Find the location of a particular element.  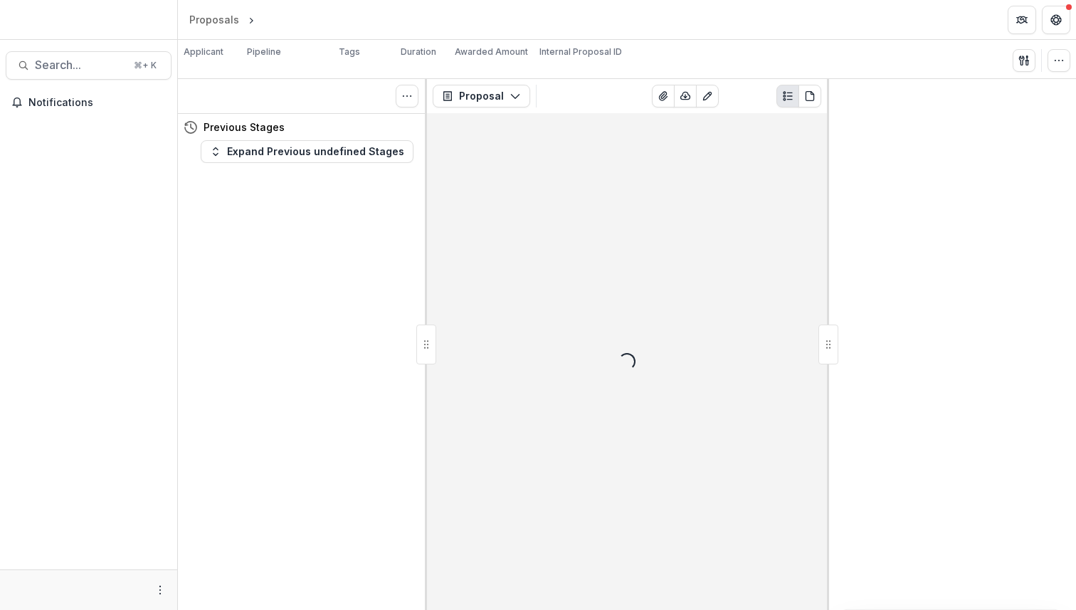

nav: breadcrumb is located at coordinates (251, 19).